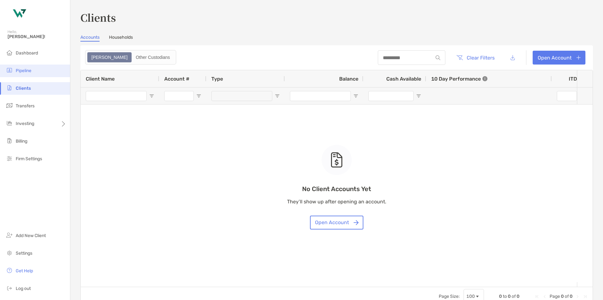  I want to click on span: Clients, so click(23, 88).